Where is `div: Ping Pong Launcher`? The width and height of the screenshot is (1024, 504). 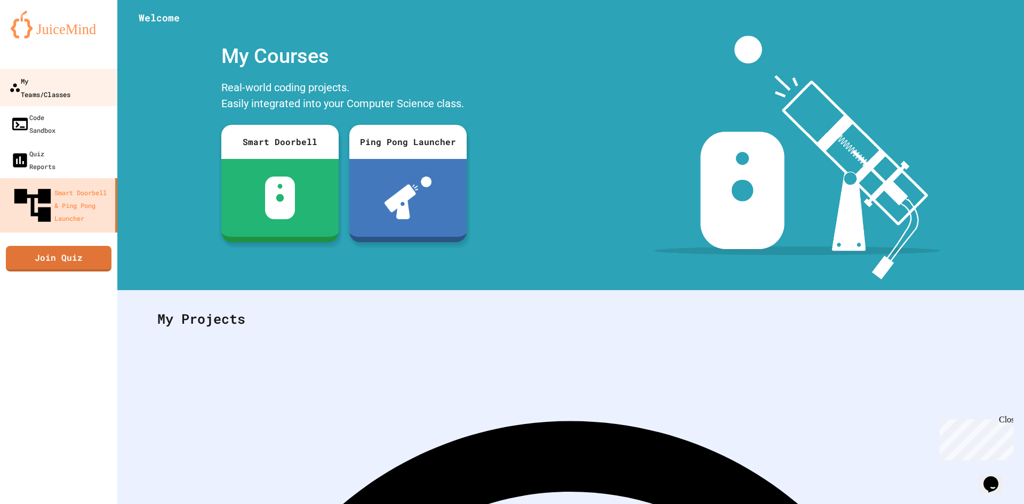
div: Ping Pong Launcher is located at coordinates (408, 142).